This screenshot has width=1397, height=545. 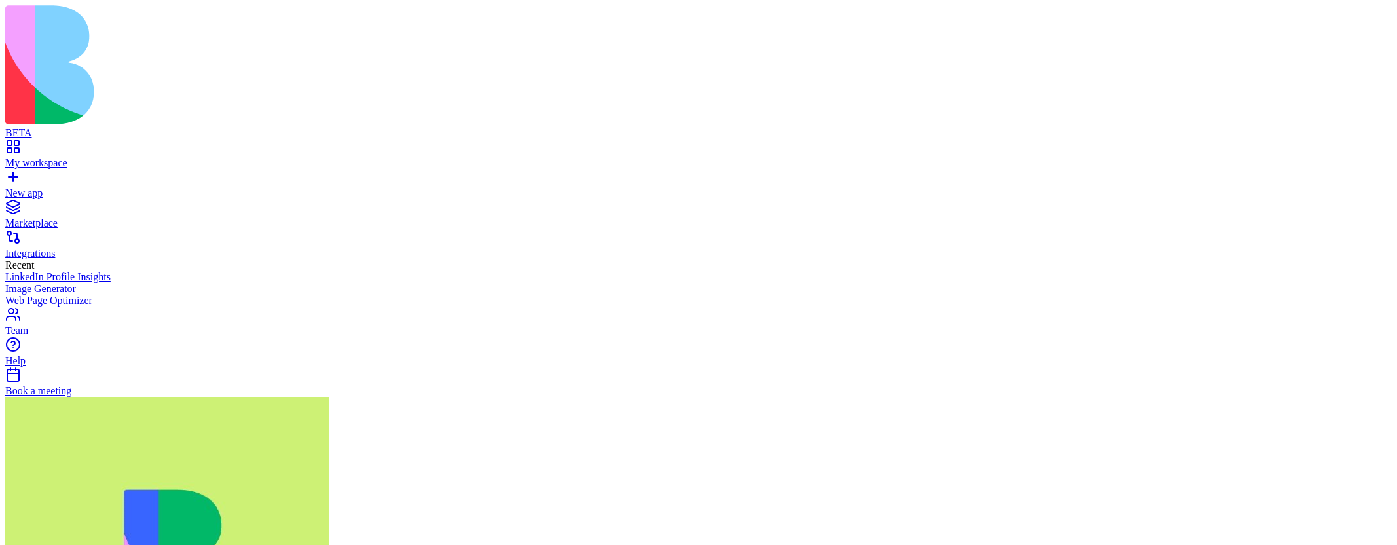 I want to click on img: logo, so click(x=268, y=65).